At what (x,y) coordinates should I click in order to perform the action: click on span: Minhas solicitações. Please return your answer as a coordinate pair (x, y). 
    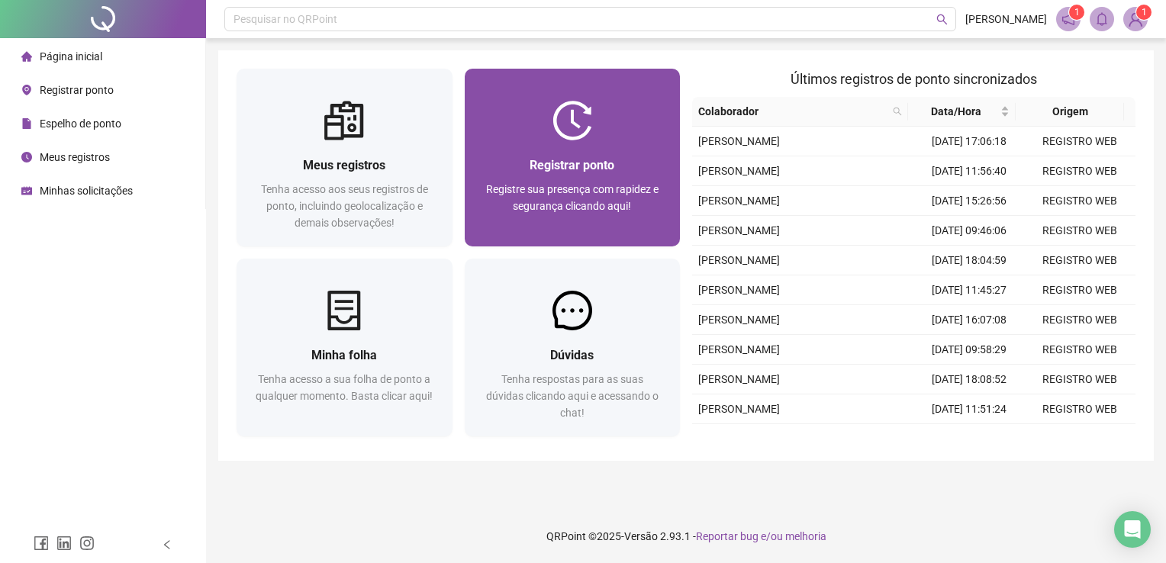
    Looking at the image, I should click on (86, 191).